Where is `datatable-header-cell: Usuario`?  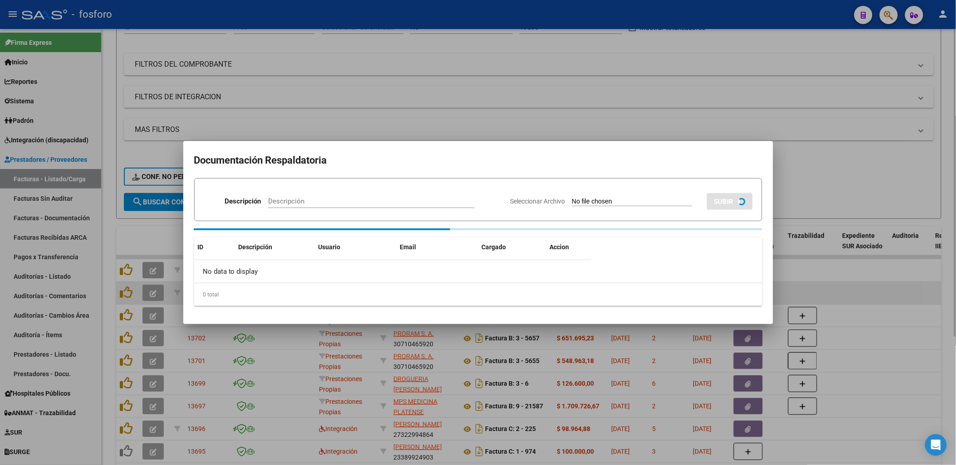
datatable-header-cell: Usuario is located at coordinates (356, 247).